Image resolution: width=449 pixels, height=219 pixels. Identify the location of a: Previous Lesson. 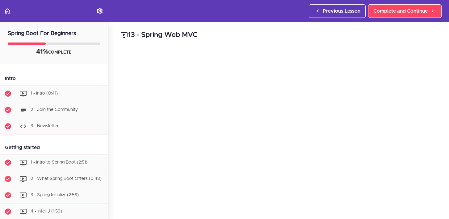
(337, 11).